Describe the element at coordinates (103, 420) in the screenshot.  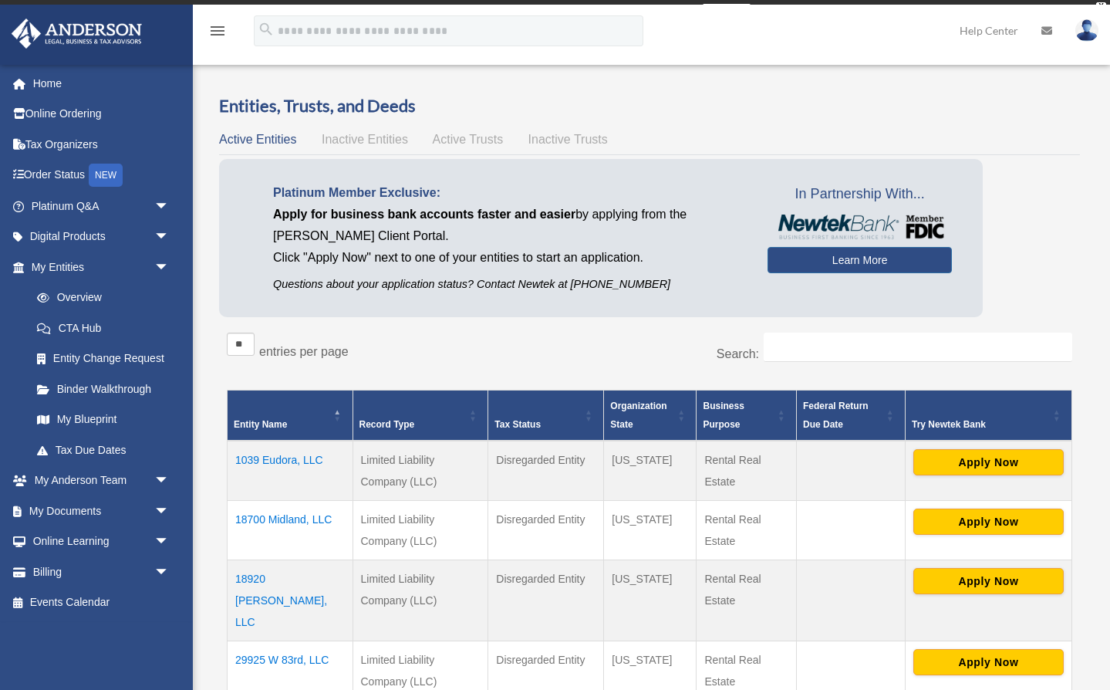
I see `a: My Blueprint` at that location.